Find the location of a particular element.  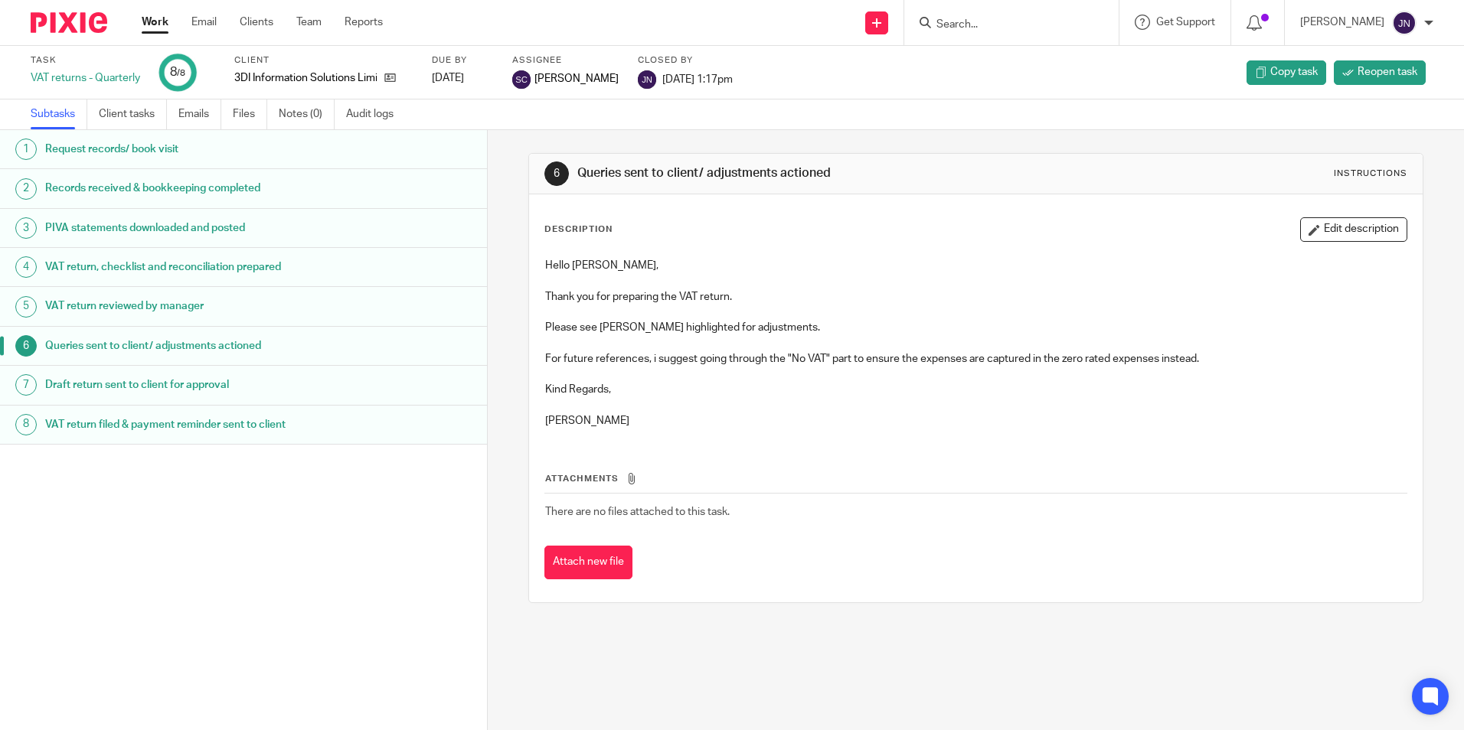

a: Emails is located at coordinates (200, 114).